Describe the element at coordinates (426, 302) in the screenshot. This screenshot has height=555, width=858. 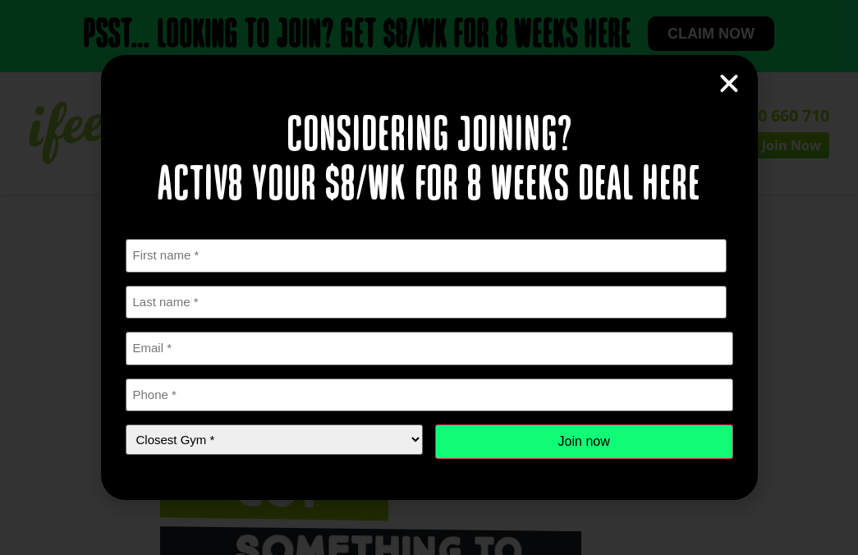
I see `input: Last name *` at that location.